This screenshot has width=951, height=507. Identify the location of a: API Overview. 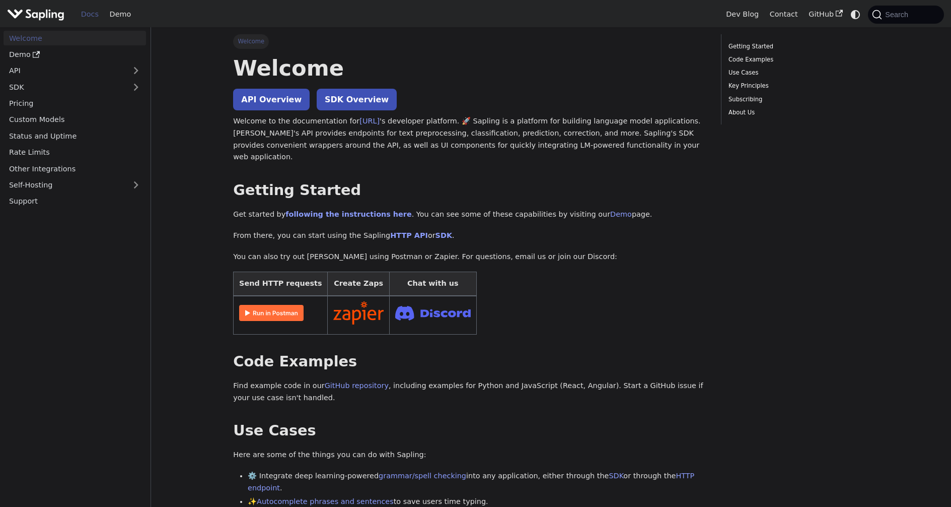
(271, 99).